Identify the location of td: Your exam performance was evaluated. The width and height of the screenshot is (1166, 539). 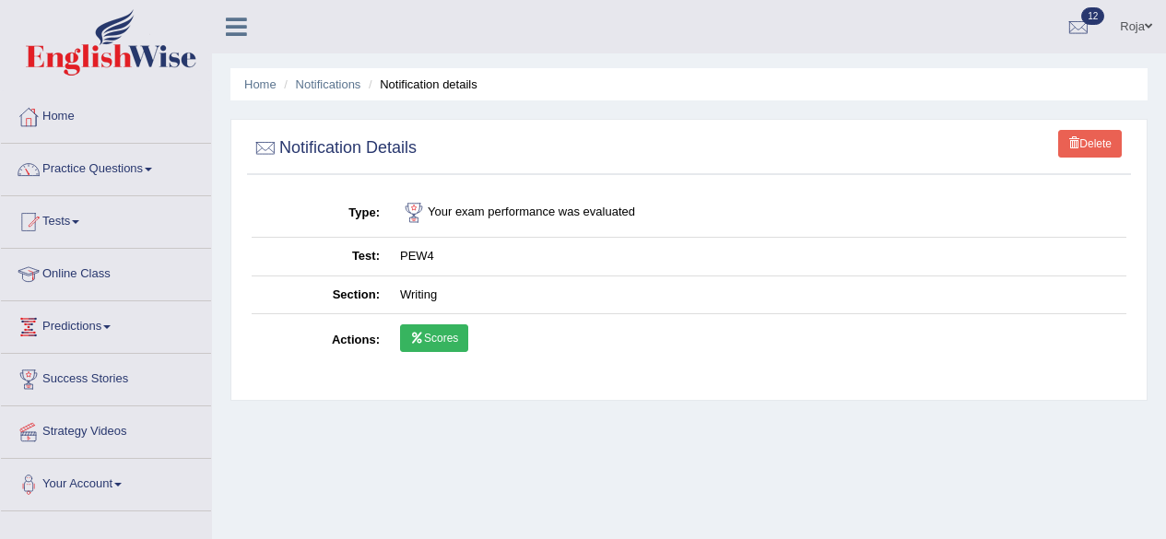
(758, 213).